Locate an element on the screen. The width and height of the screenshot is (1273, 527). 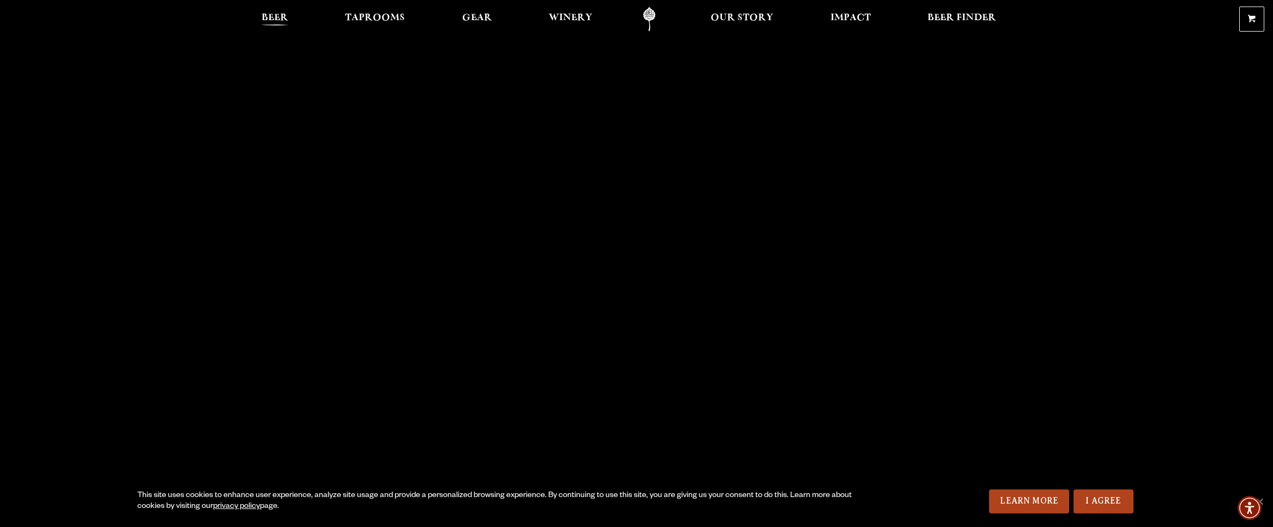
a: I Agree is located at coordinates (1103, 502).